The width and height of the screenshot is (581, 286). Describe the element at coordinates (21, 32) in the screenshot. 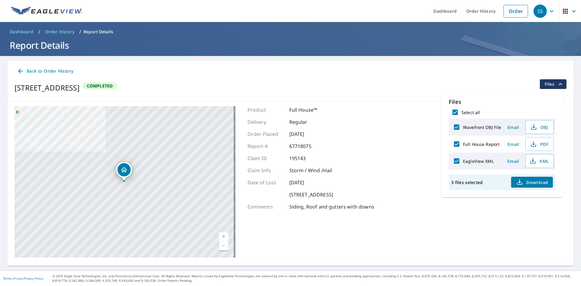

I see `a: Dashboard` at that location.